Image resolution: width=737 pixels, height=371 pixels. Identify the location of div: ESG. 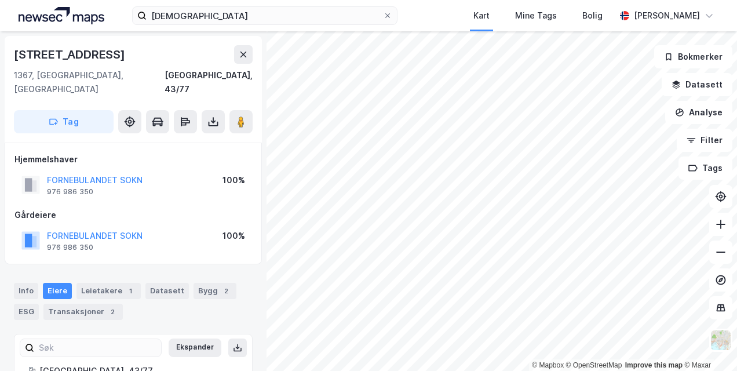
(26, 312).